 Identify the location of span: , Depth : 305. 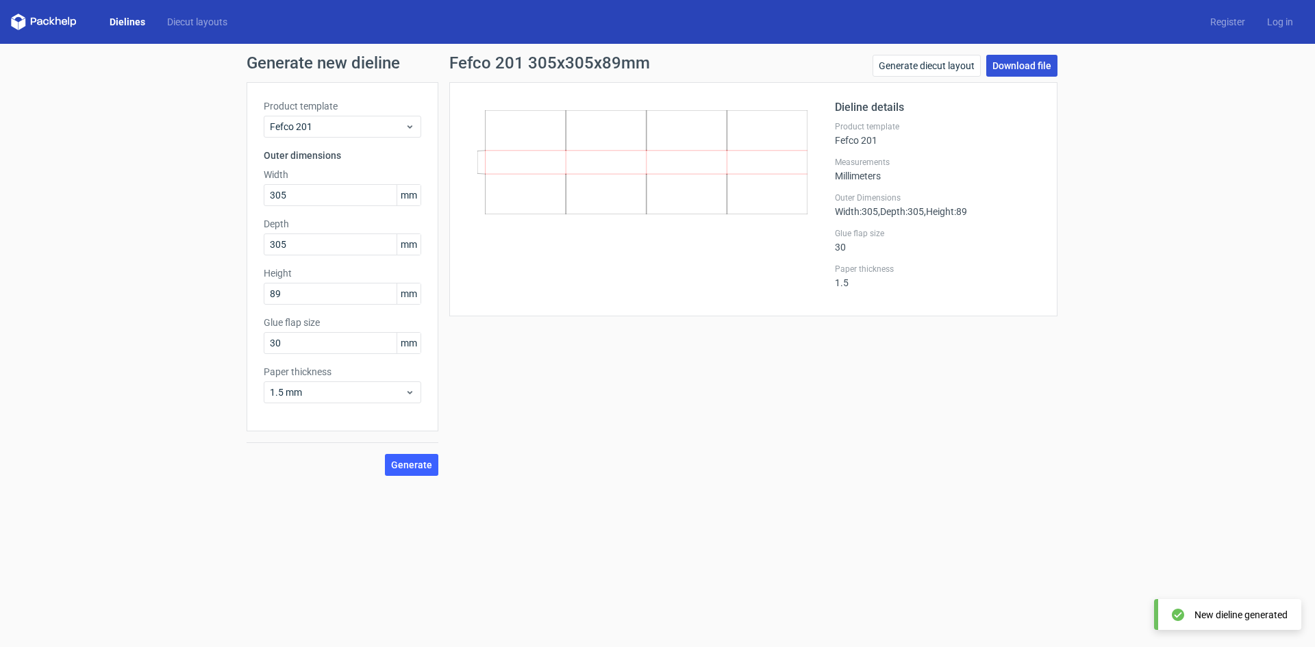
(900, 212).